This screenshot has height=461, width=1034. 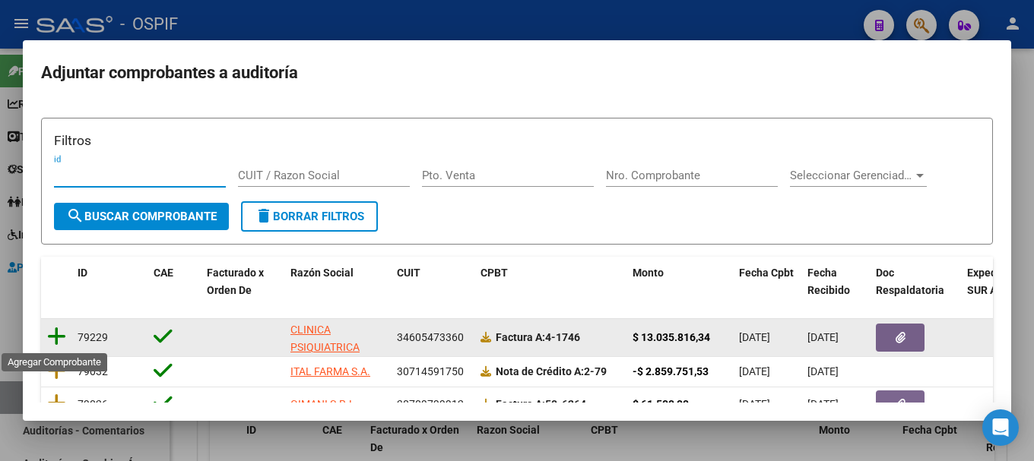 I want to click on datatable-header-cell: CAE, so click(x=174, y=282).